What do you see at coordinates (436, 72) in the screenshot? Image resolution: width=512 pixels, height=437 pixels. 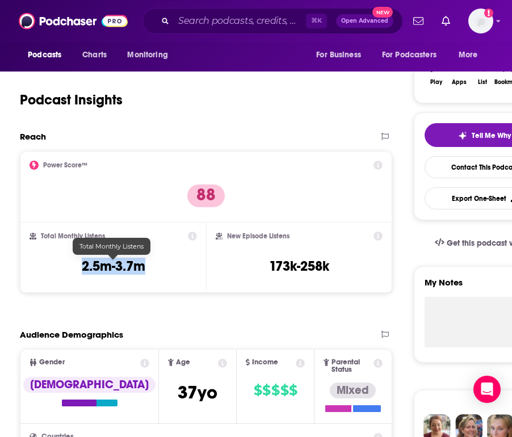 I see `button: Play` at bounding box center [436, 72].